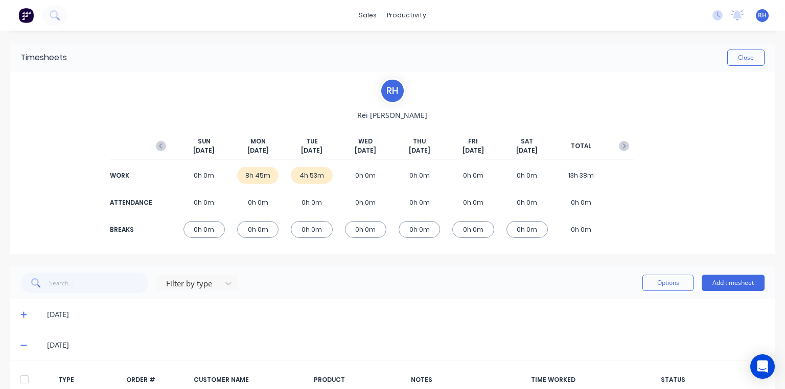 The width and height of the screenshot is (785, 389). I want to click on div: TIME WORKED, so click(575, 380).